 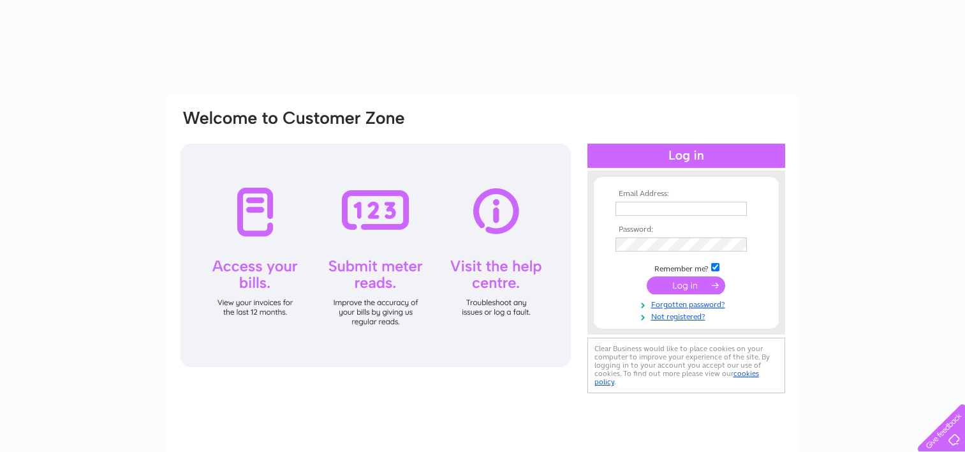 I want to click on th: Email Address:, so click(x=687, y=194).